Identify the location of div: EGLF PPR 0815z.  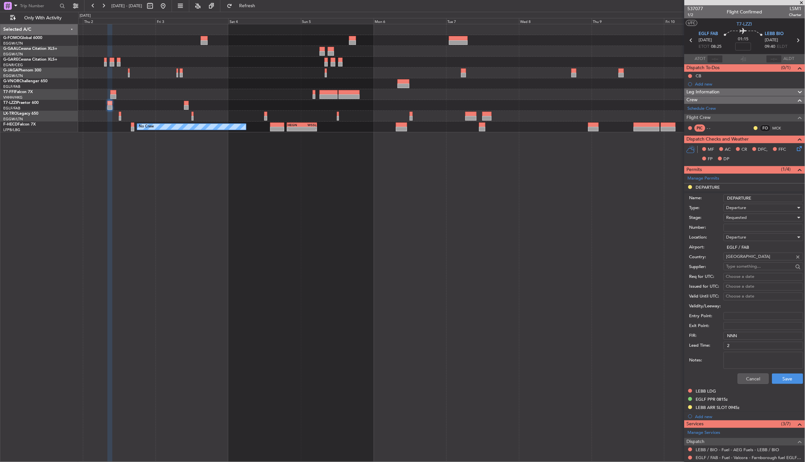
(712, 399).